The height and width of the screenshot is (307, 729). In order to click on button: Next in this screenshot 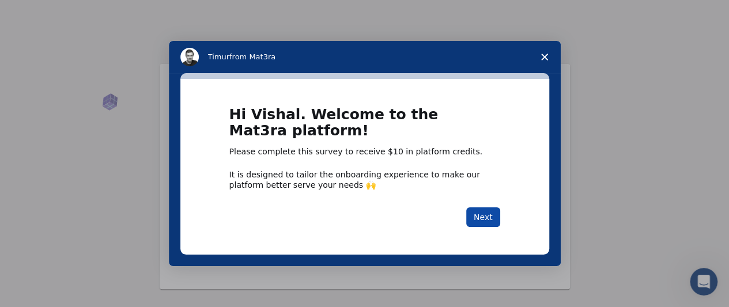, I will do `click(483, 217)`.